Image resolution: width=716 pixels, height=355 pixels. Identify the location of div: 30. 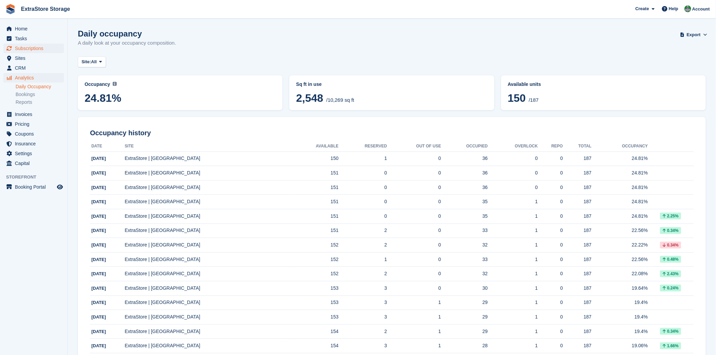
(465, 288).